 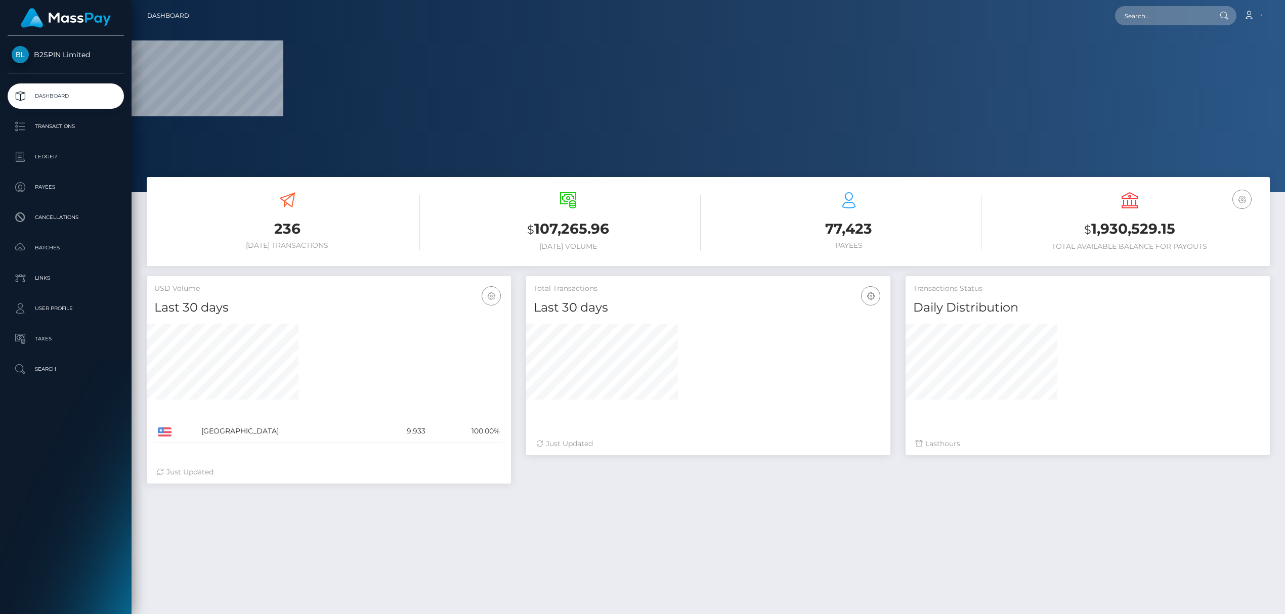 What do you see at coordinates (164, 432) in the screenshot?
I see `img: US.png` at bounding box center [164, 432].